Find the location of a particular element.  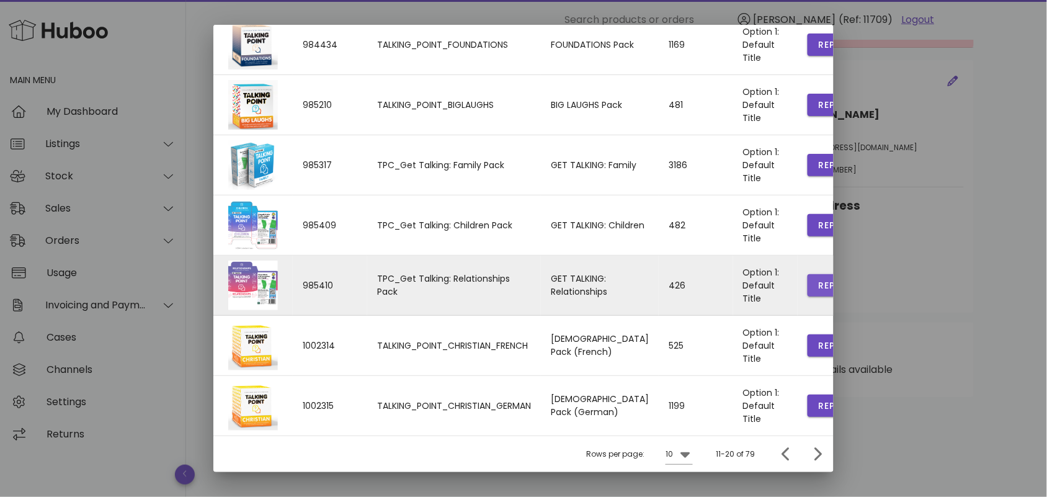

td: 426 is located at coordinates (696, 285).